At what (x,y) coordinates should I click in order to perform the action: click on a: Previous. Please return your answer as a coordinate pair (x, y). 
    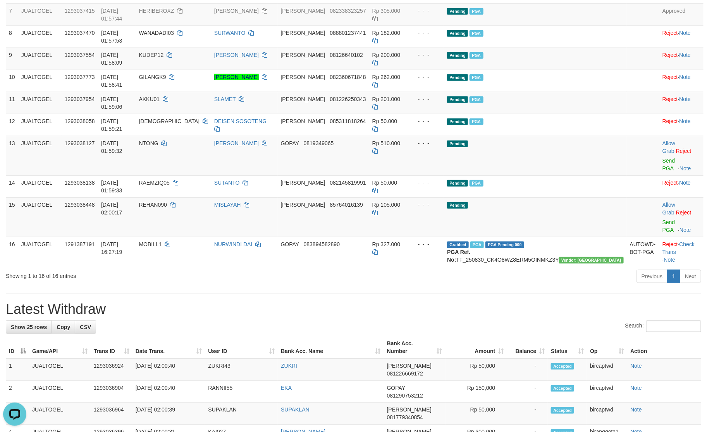
    Looking at the image, I should click on (652, 276).